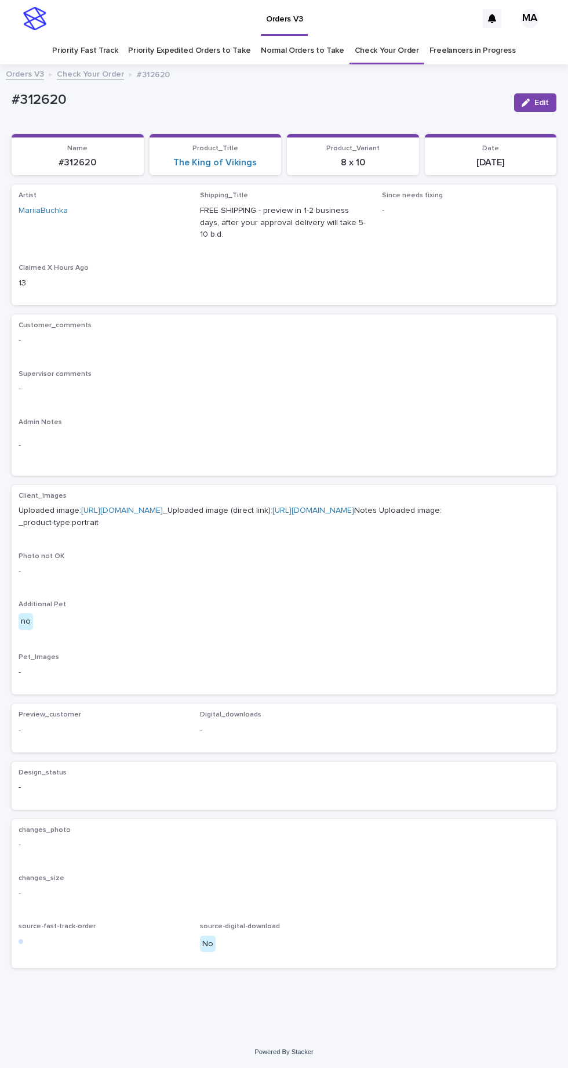 The image size is (568, 1068). I want to click on span: Artist, so click(27, 195).